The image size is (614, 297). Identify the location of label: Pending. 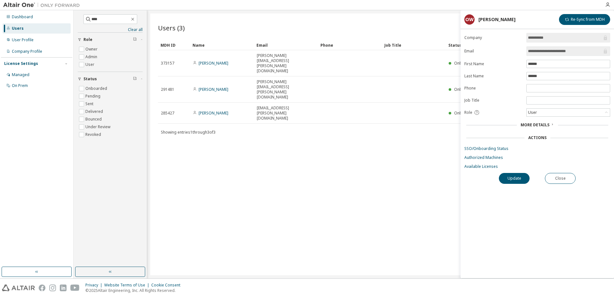
(93, 96).